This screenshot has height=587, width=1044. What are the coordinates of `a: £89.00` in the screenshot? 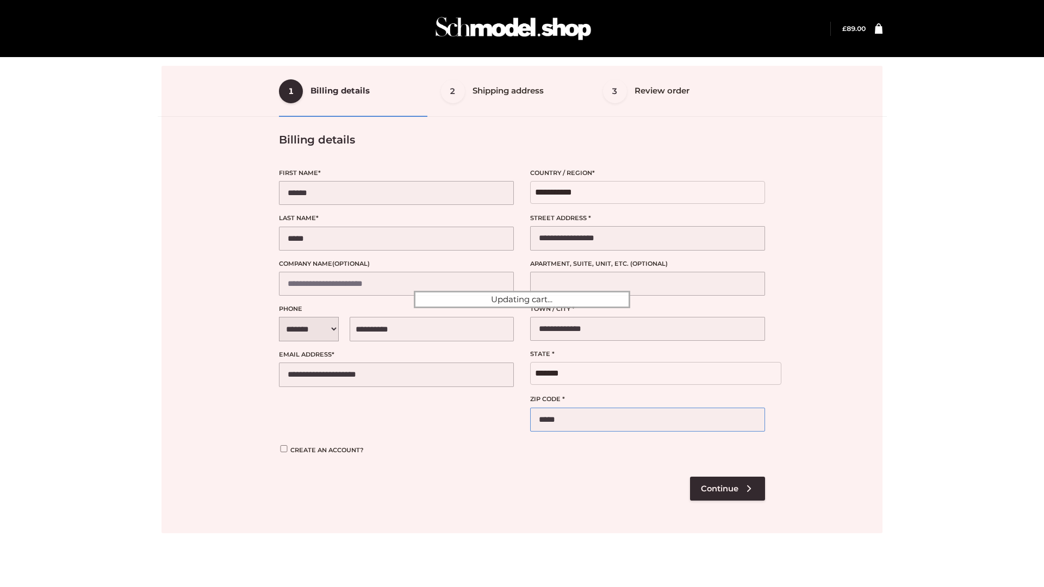 It's located at (854, 28).